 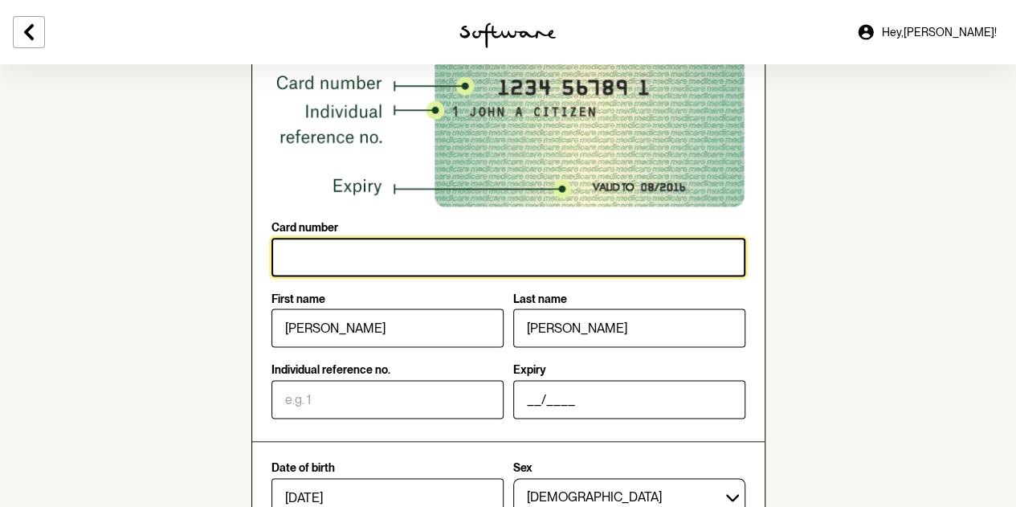 What do you see at coordinates (387, 399) in the screenshot?
I see `input: e.g. 1` at bounding box center [387, 399].